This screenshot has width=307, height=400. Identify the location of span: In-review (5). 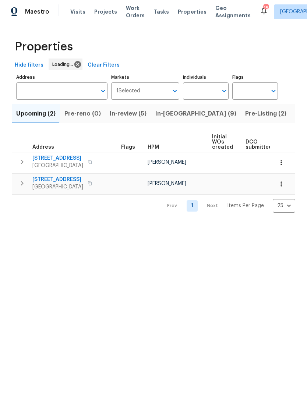
(128, 114).